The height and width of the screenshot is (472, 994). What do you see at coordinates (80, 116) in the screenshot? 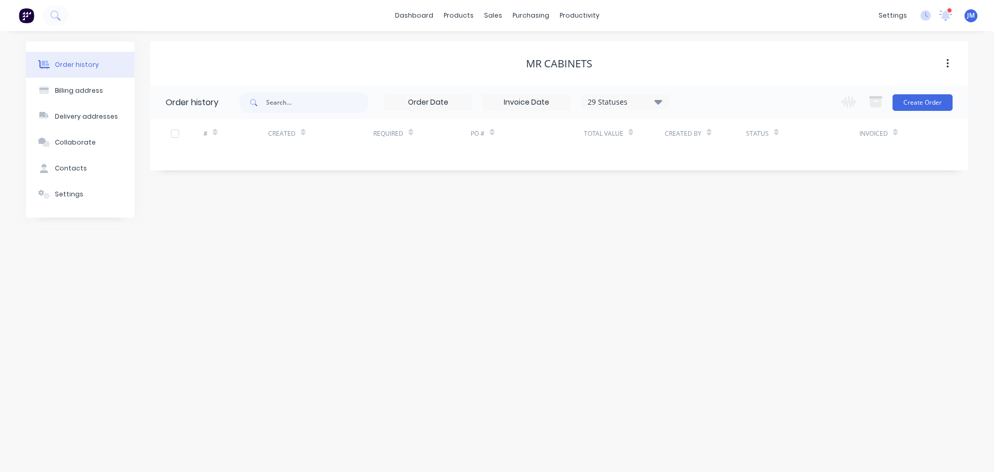
I see `button: Delivery addresses` at bounding box center [80, 116].